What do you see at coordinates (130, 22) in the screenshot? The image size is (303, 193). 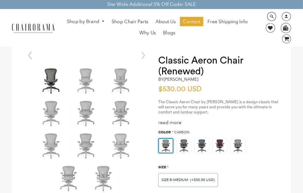 I see `span: Shop Chair Parts` at bounding box center [130, 22].